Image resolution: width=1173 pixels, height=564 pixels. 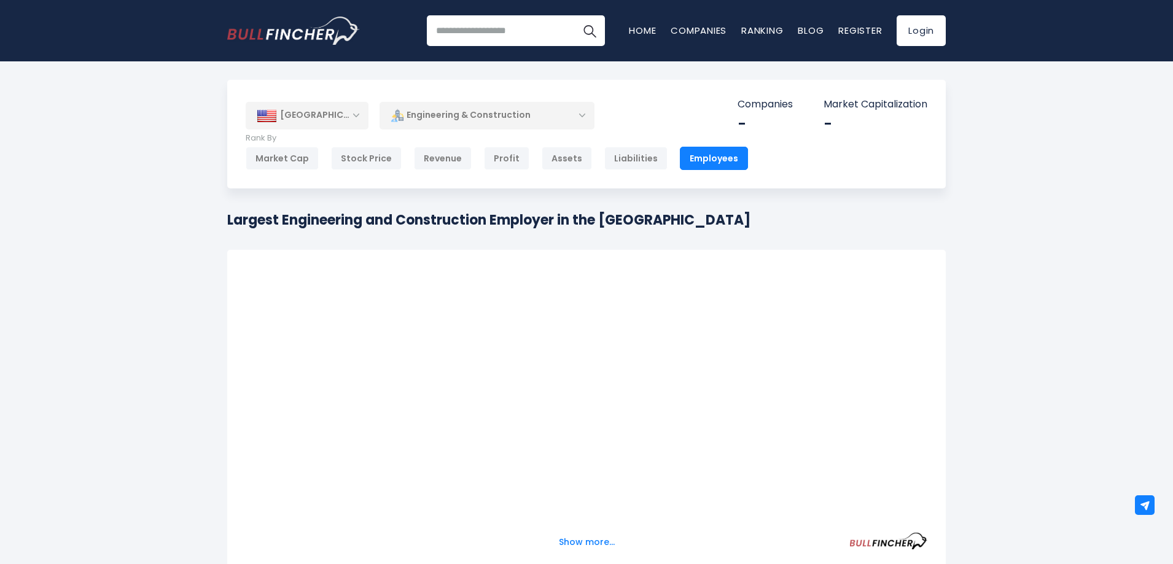 What do you see at coordinates (765, 104) in the screenshot?
I see `p: Companies` at bounding box center [765, 104].